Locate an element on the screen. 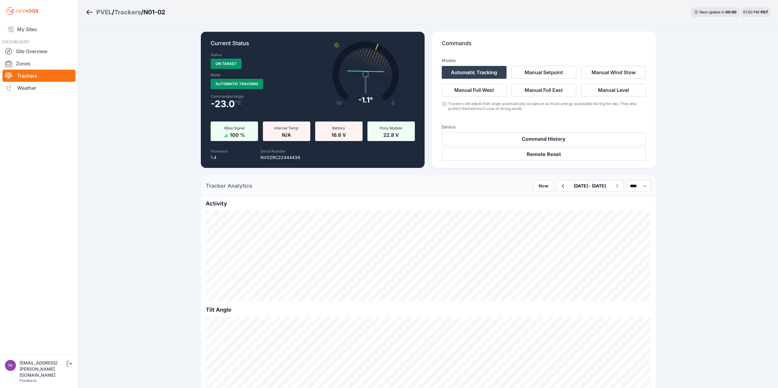 The image size is (778, 388). span: Next update in is located at coordinates (712, 12).